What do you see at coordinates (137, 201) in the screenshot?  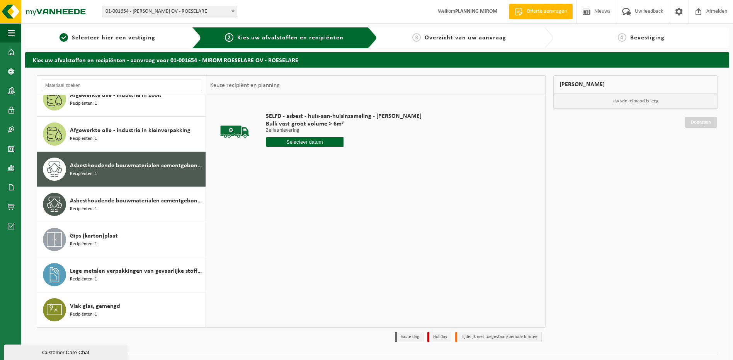 I see `span: Asbesthoudende bouwmaterialen cementgebonden met isolatie(hechtgebonden)` at bounding box center [137, 201].